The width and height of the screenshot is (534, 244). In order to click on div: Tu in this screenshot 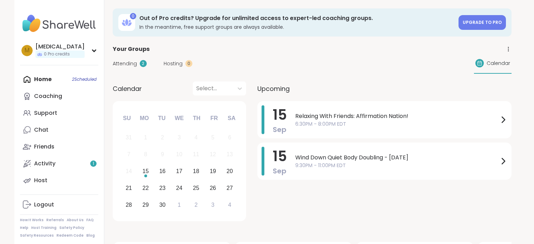, I will do `click(162, 118)`.